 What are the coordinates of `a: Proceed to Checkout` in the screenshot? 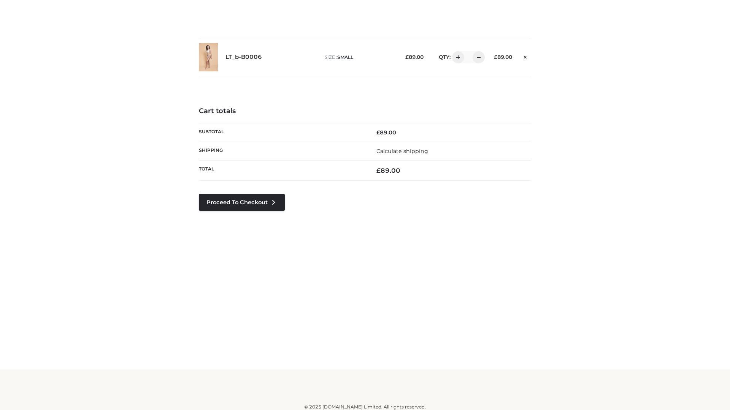 It's located at (242, 203).